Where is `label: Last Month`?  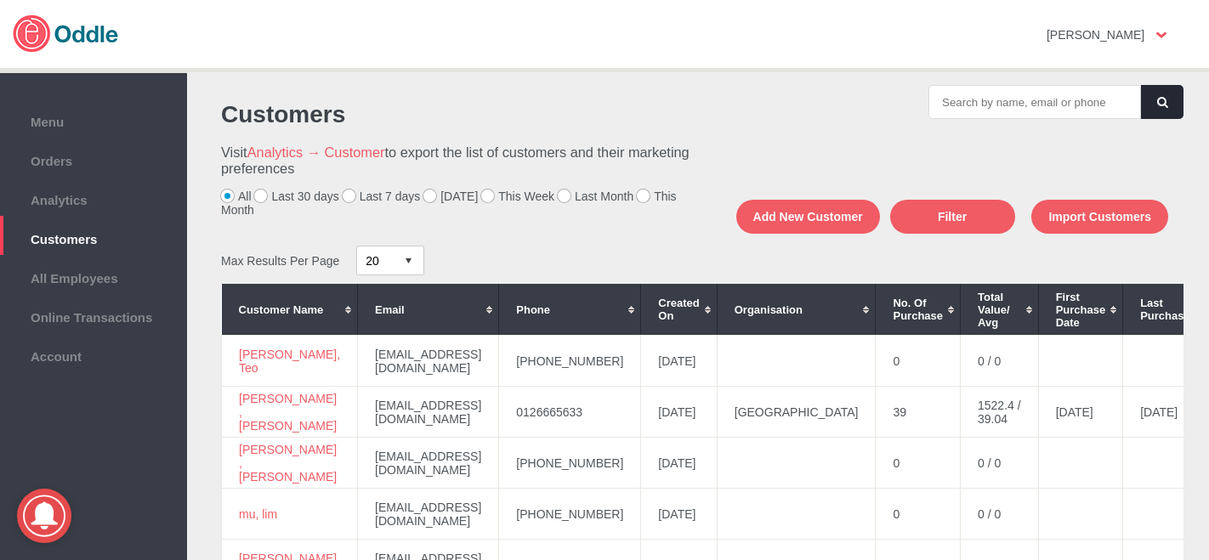 label: Last Month is located at coordinates (595, 196).